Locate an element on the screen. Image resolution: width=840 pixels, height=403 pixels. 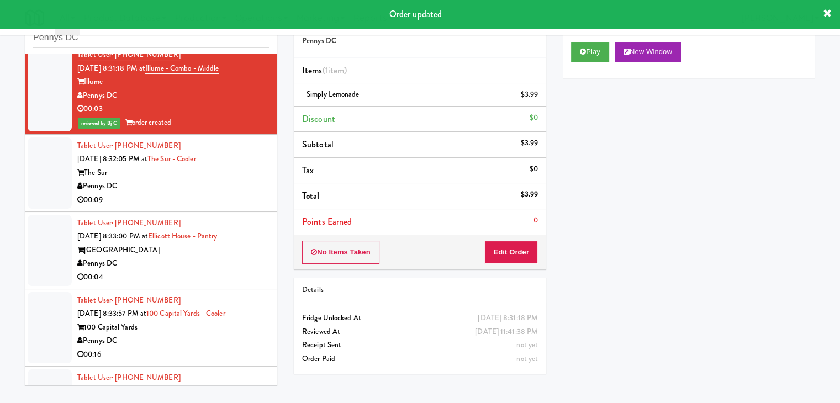
button: Edit Order is located at coordinates (511, 252).